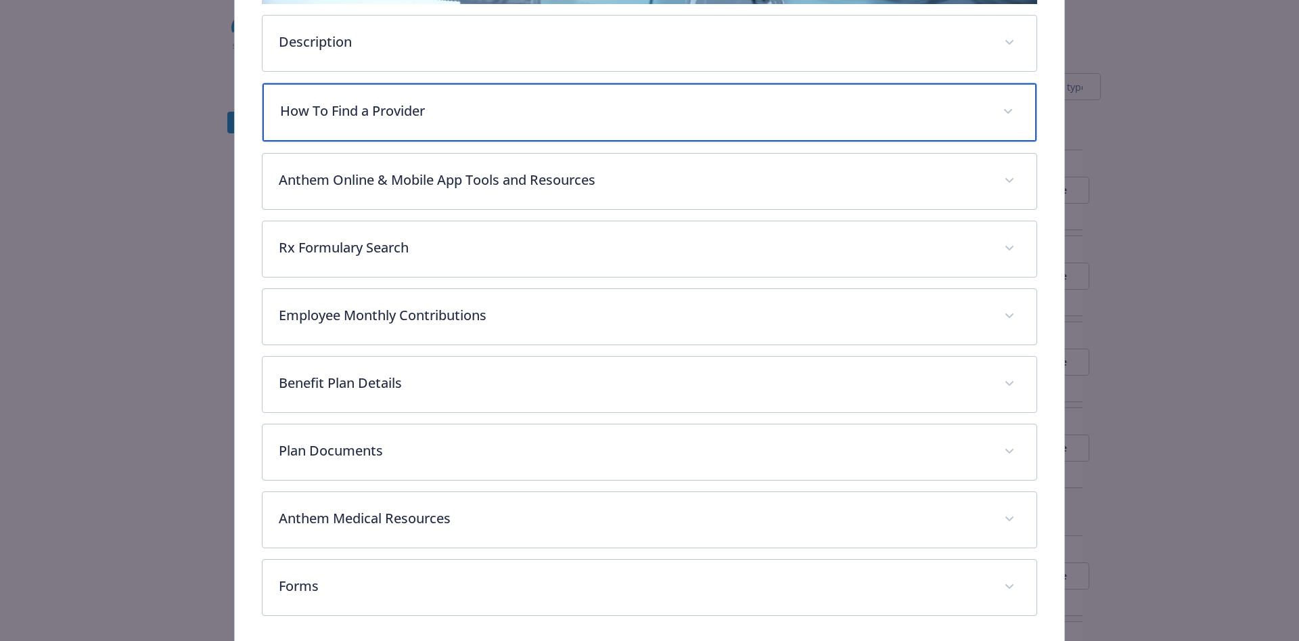  Describe the element at coordinates (649, 452) in the screenshot. I see `div: Plan Documents` at that location.